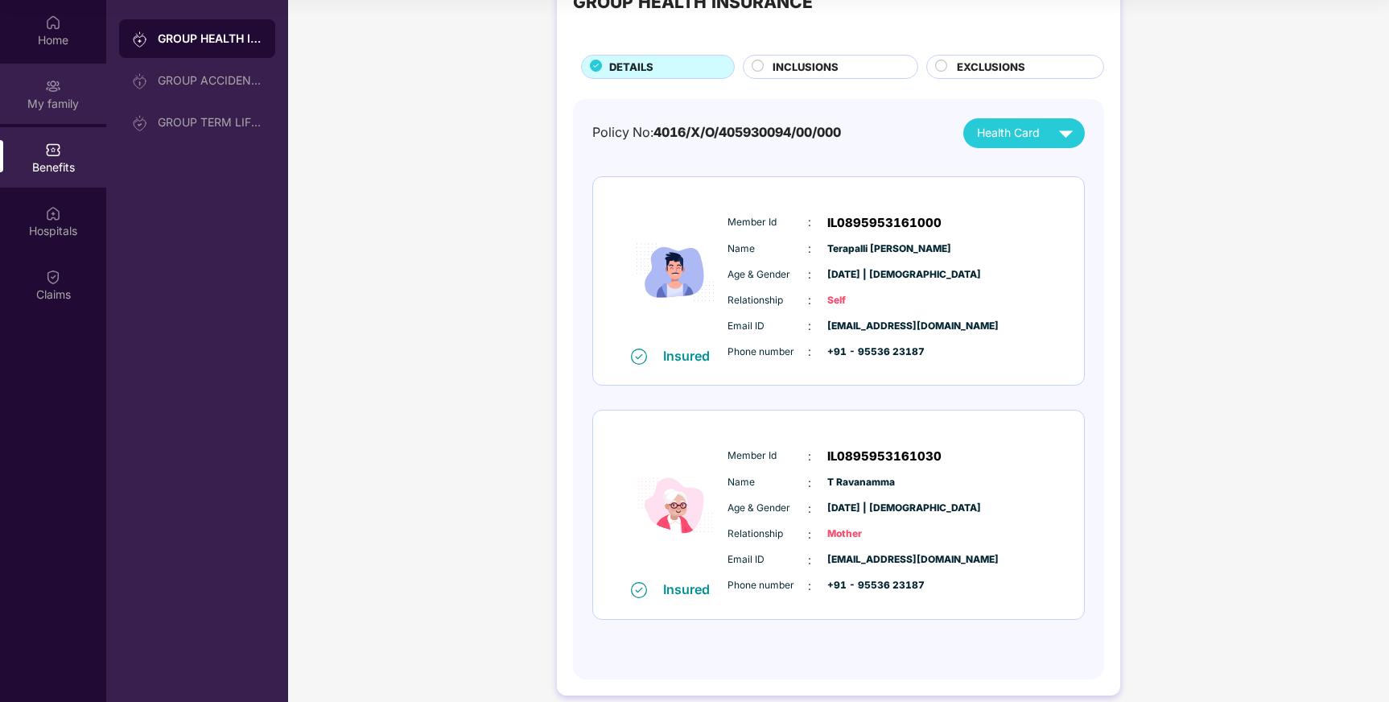 The width and height of the screenshot is (1389, 702). Describe the element at coordinates (53, 23) in the screenshot. I see `img: svg+xml;base64,PHN2ZyBpZD0iSG9tZSIgeG1sbnM9Imh0dHA6Ly93d3cudzMub3JnLzIwMDAvc3ZnIiB3aWR0aD0iMjAiIG...` at that location.